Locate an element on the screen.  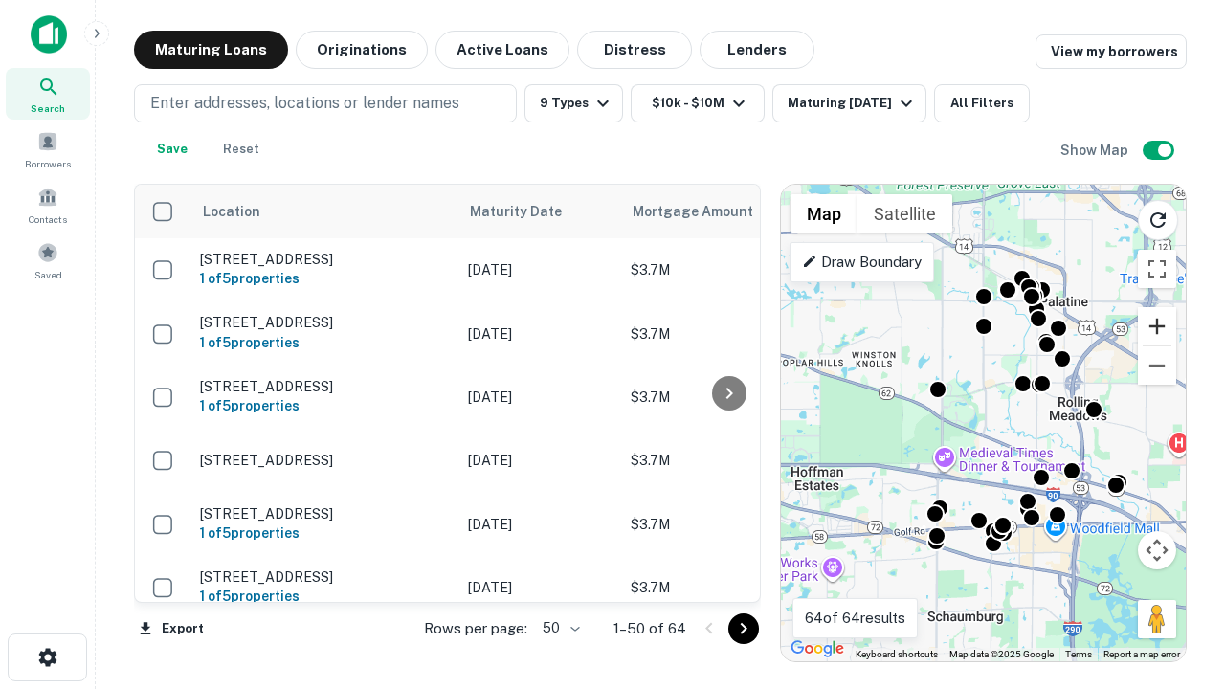
button: Active Loans is located at coordinates (502, 50).